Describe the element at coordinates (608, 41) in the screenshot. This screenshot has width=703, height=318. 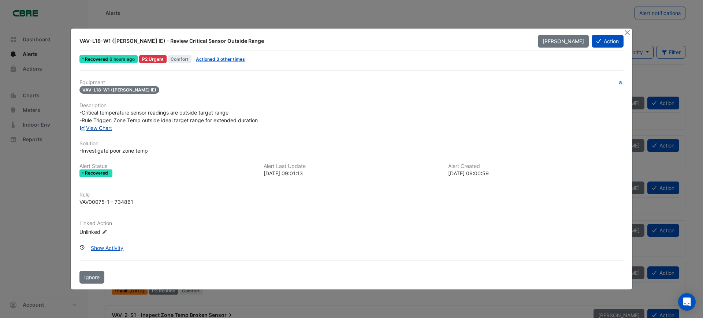
I see `button: Action` at that location.